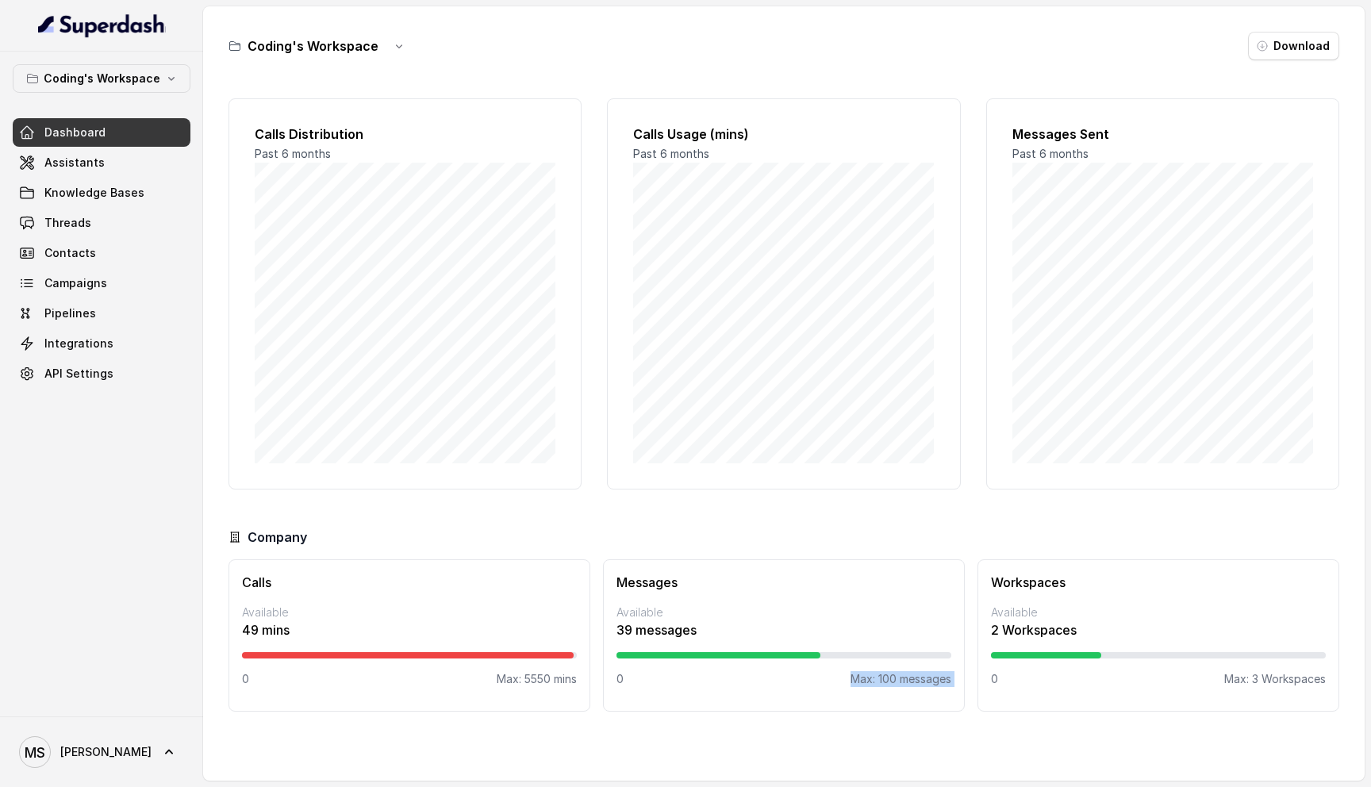 The image size is (1371, 787). Describe the element at coordinates (67, 223) in the screenshot. I see `span: Threads` at that location.